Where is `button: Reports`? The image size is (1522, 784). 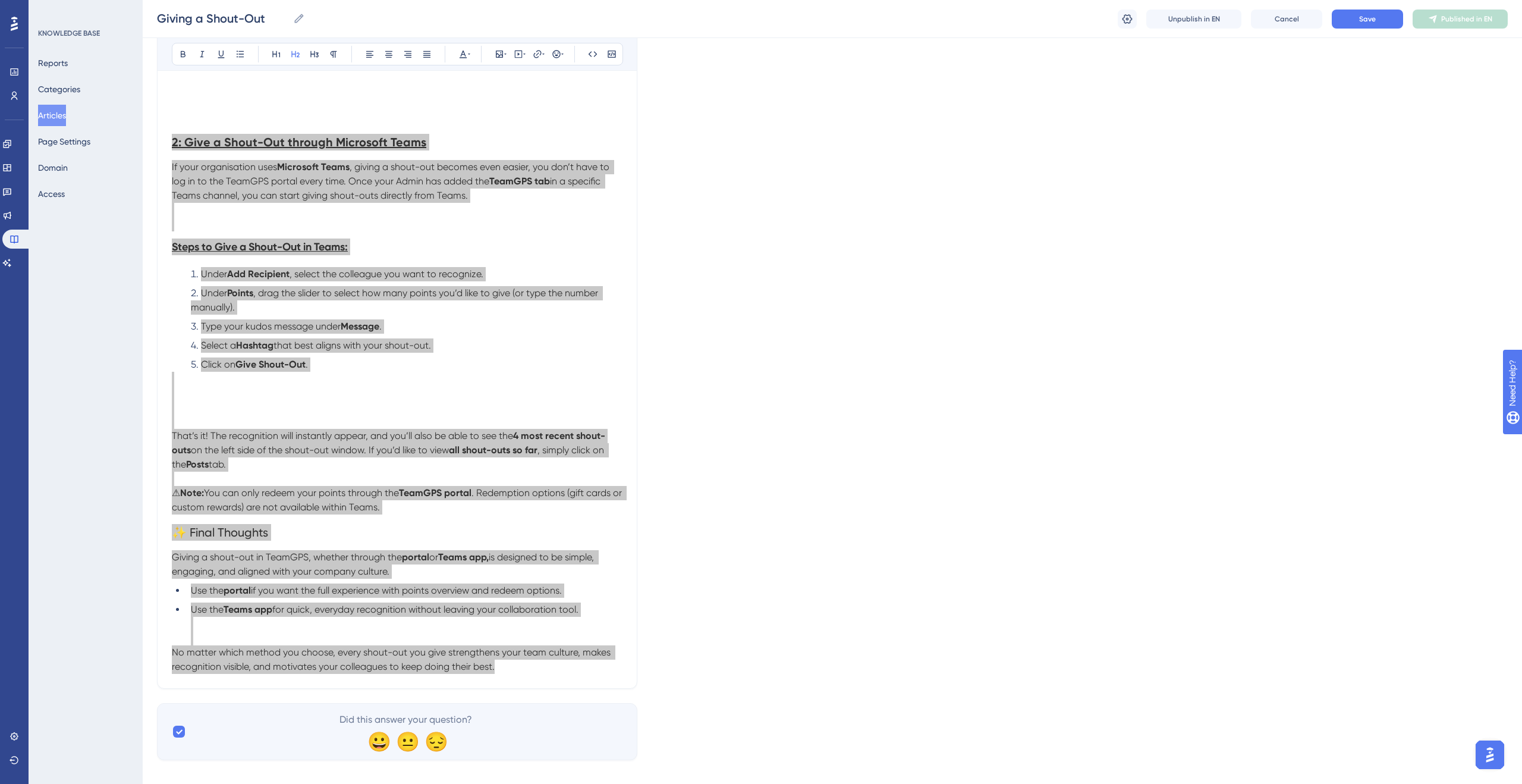
button: Reports is located at coordinates (53, 63).